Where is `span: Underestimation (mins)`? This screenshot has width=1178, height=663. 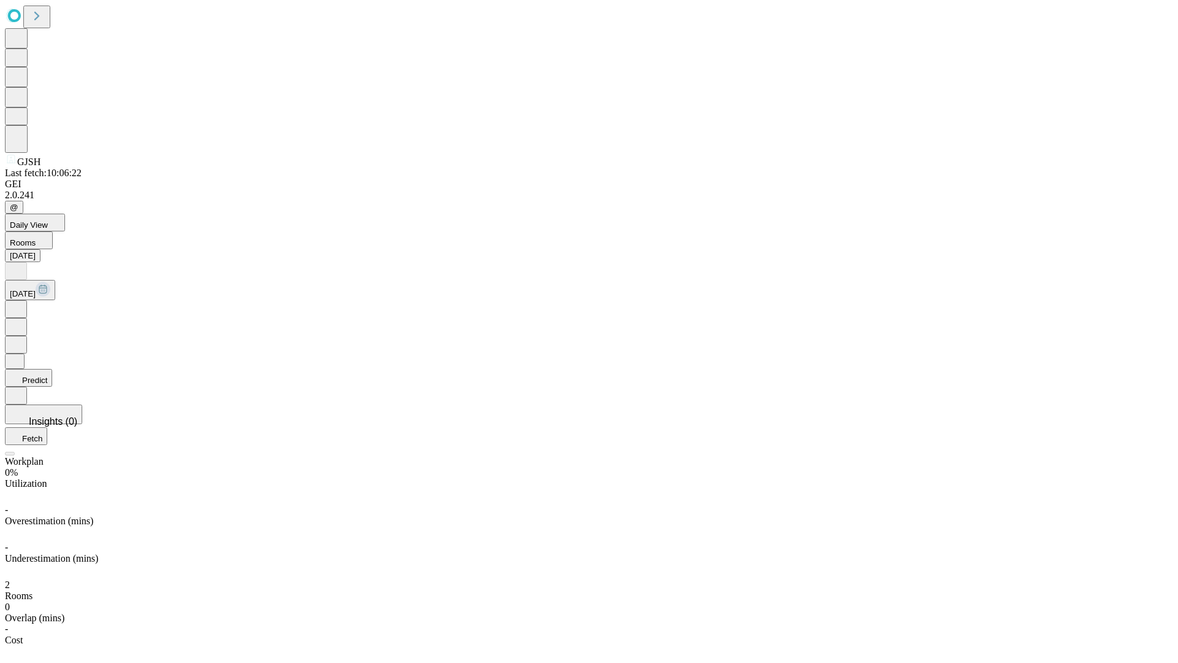 span: Underestimation (mins) is located at coordinates (52, 558).